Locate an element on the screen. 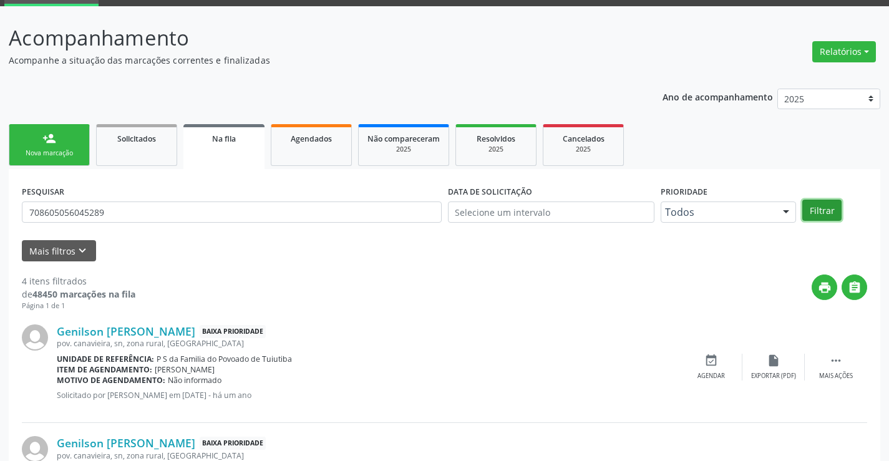  b: Motivo de agendamento: is located at coordinates (111, 380).